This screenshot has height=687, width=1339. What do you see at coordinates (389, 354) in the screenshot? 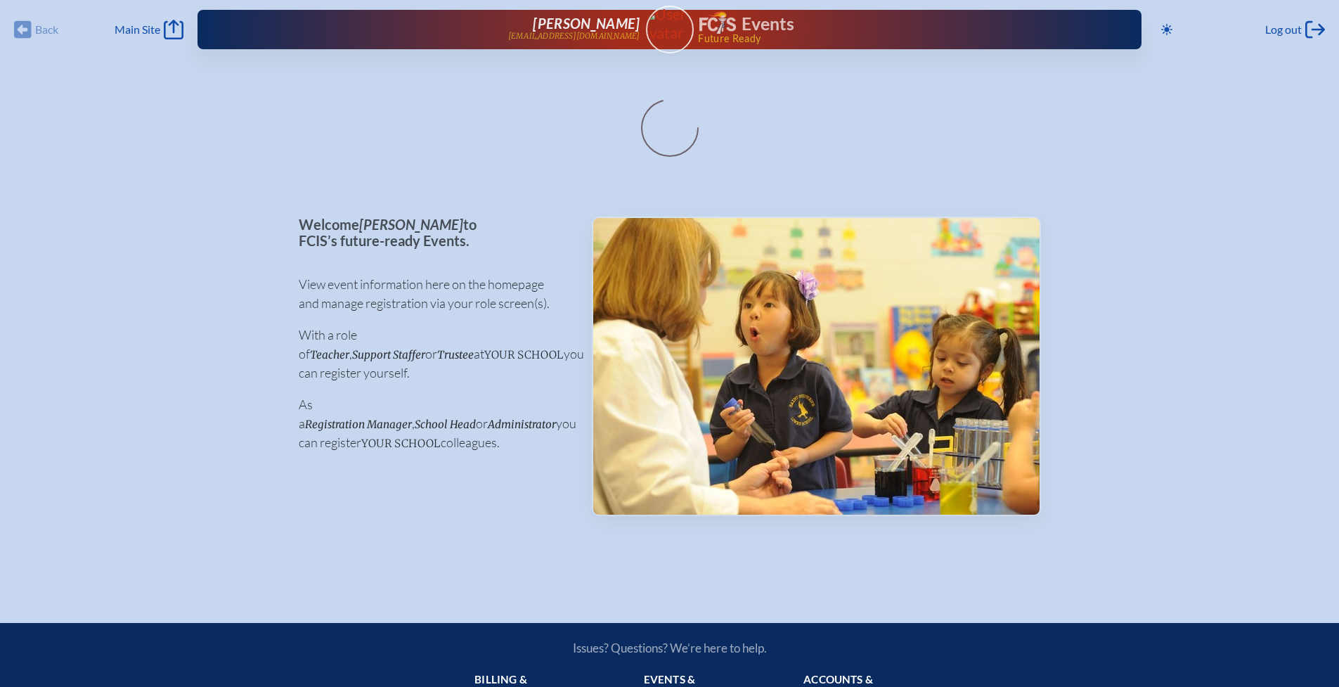
I see `span: Support Staffer` at bounding box center [389, 354].